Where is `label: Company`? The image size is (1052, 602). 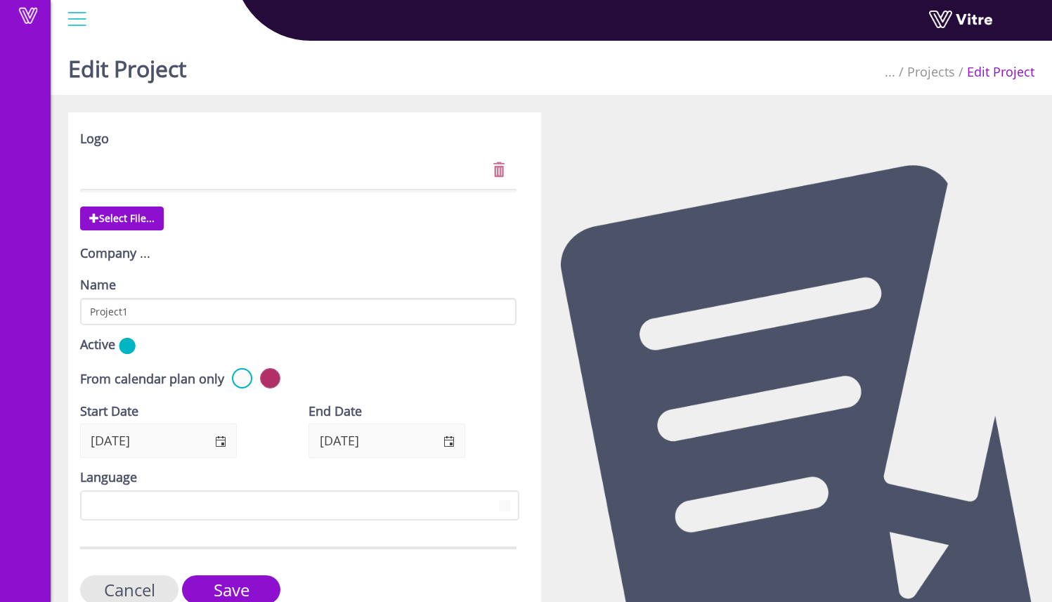
label: Company is located at coordinates (108, 254).